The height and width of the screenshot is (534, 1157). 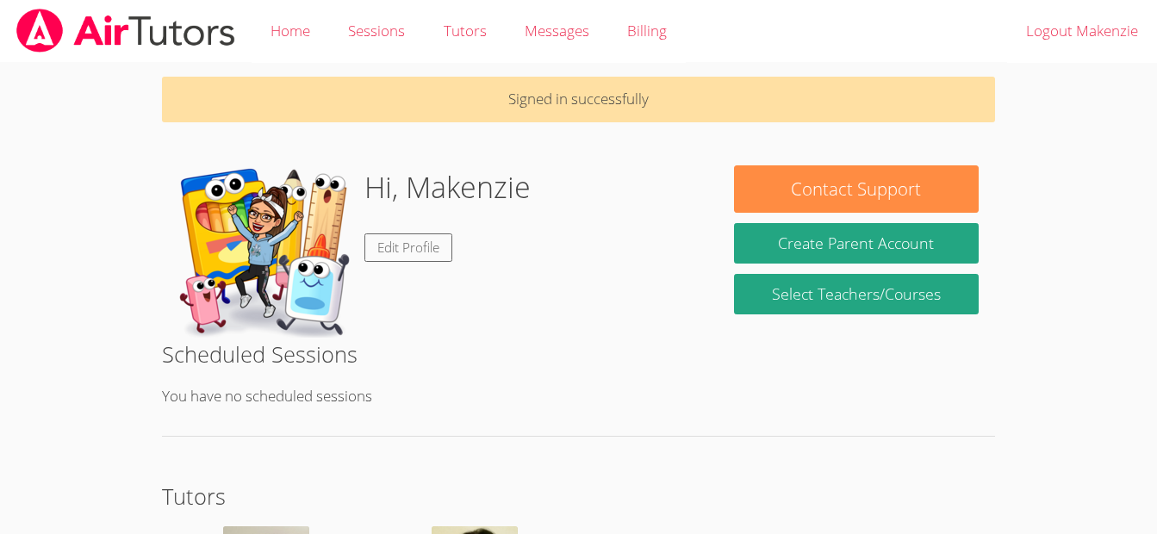 What do you see at coordinates (578, 496) in the screenshot?
I see `h2: Tutors` at bounding box center [578, 496].